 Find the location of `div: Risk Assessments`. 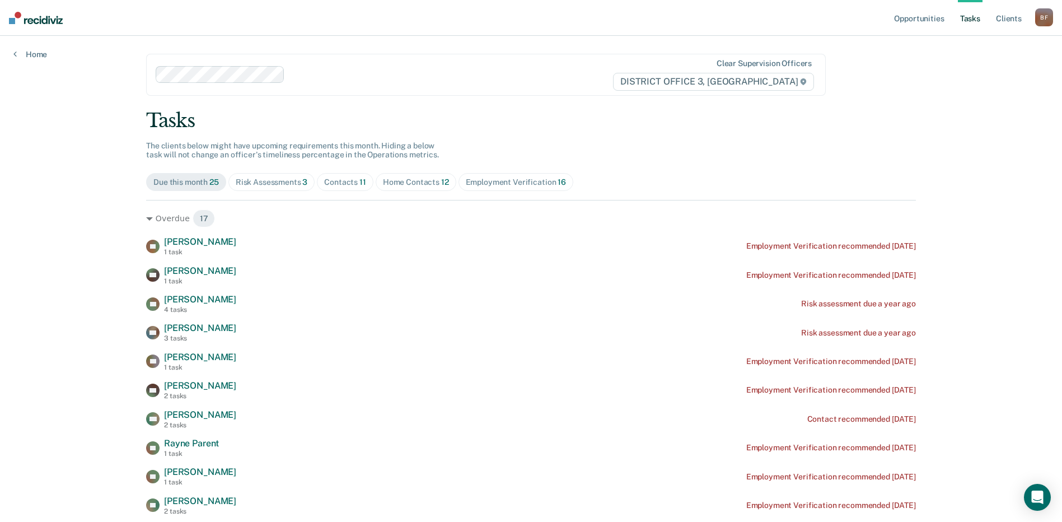

div: Risk Assessments is located at coordinates (271, 182).